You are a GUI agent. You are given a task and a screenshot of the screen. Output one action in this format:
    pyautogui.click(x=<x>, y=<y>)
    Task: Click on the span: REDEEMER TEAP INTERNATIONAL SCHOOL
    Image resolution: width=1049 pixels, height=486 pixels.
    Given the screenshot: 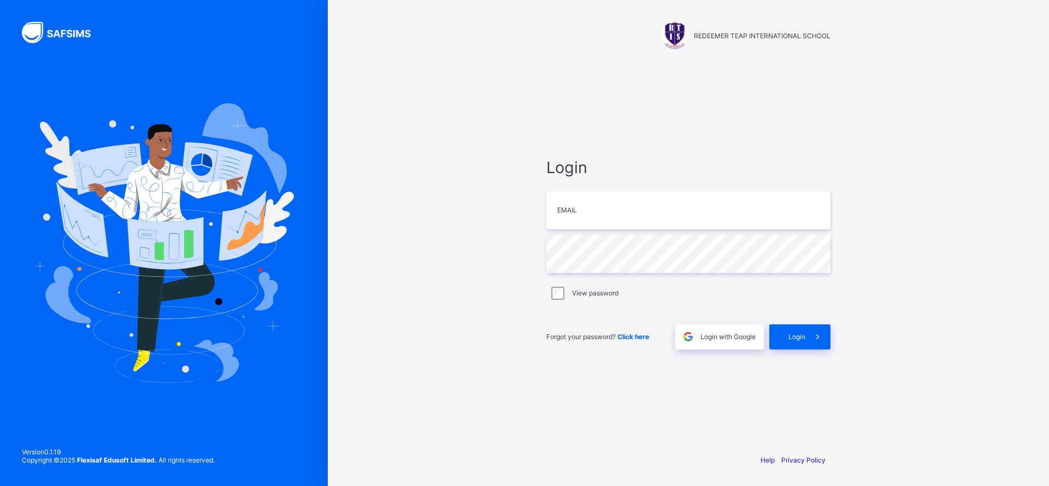 What is the action you would take?
    pyautogui.click(x=762, y=36)
    